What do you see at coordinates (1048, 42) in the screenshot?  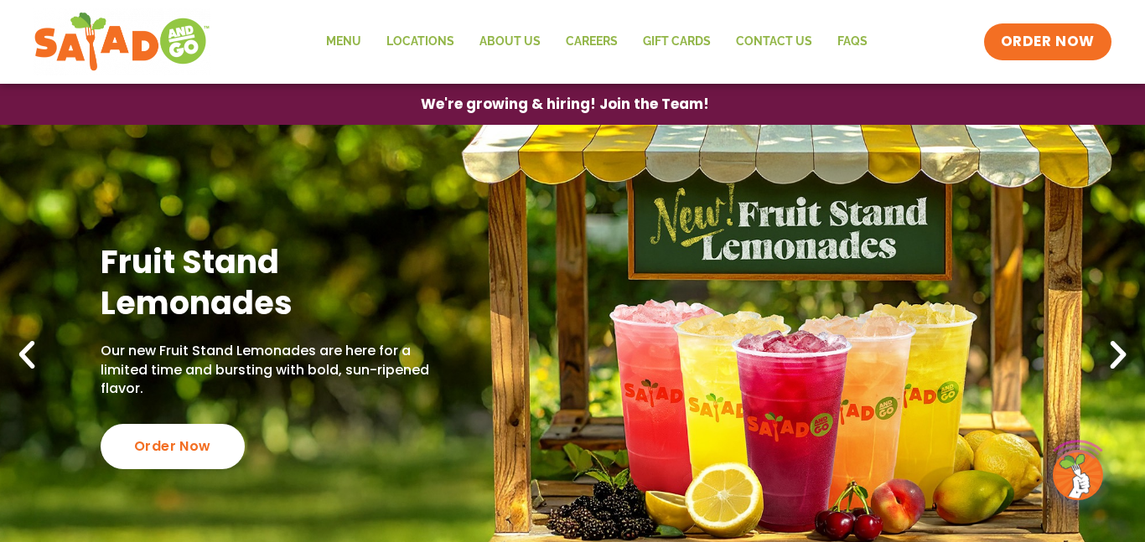 I see `a: ORDER NOW` at bounding box center [1048, 42].